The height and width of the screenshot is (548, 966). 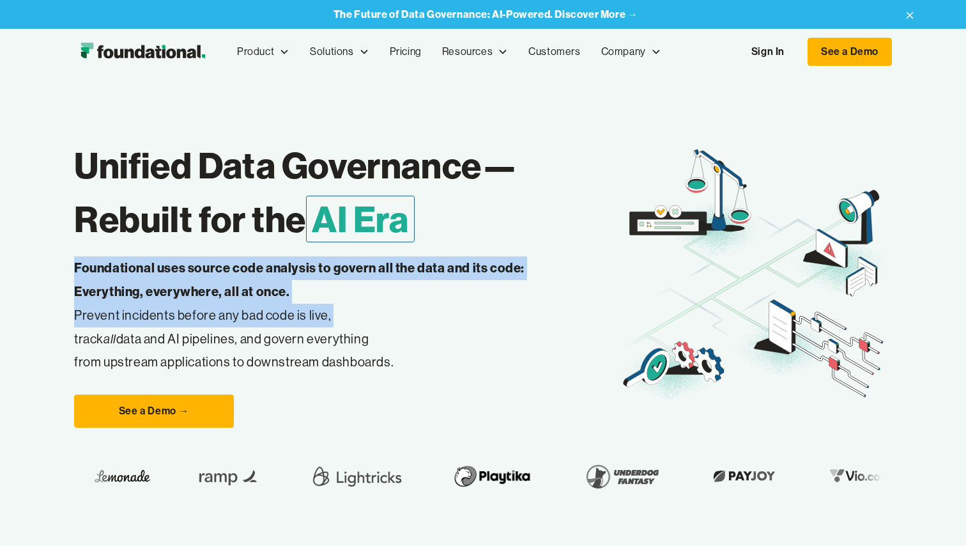 I want to click on img: Playtika, so click(x=491, y=476).